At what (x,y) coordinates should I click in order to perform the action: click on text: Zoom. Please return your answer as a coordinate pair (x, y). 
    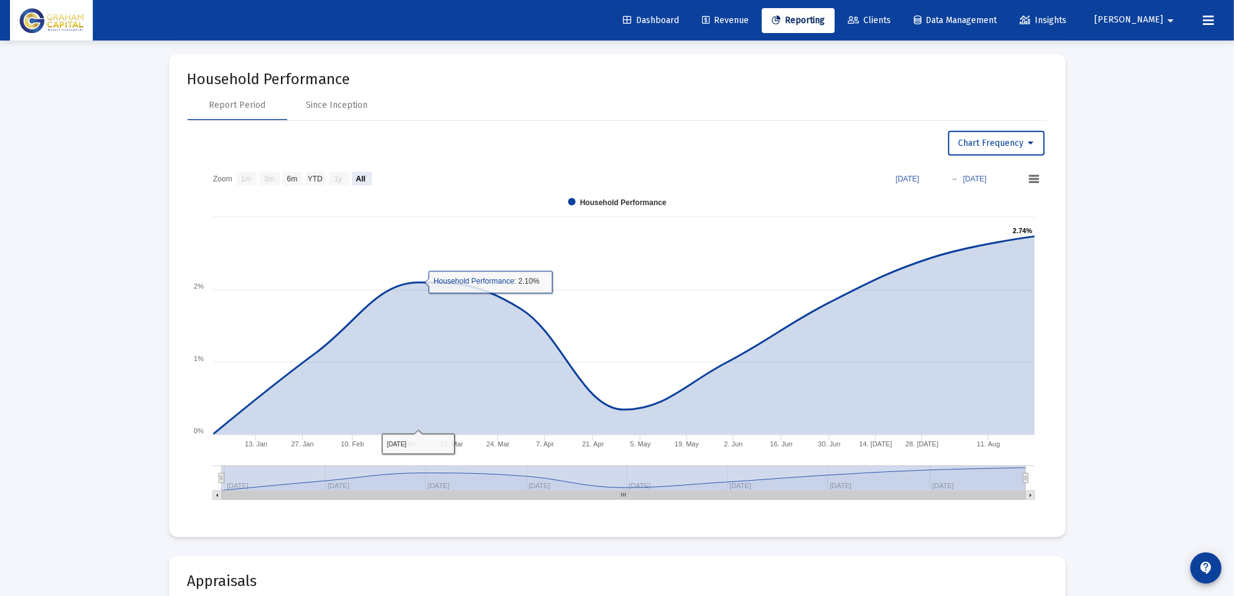
    Looking at the image, I should click on (222, 179).